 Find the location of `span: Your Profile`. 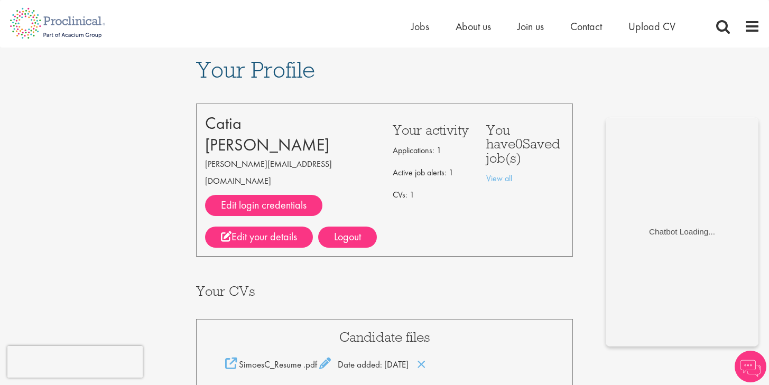

span: Your Profile is located at coordinates (255, 70).